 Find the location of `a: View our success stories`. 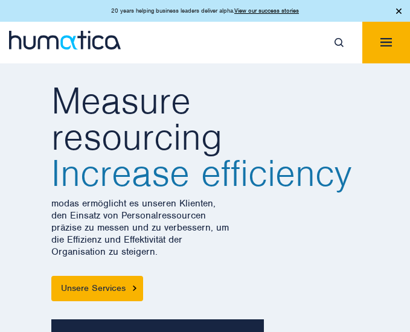

a: View our success stories is located at coordinates (266, 10).